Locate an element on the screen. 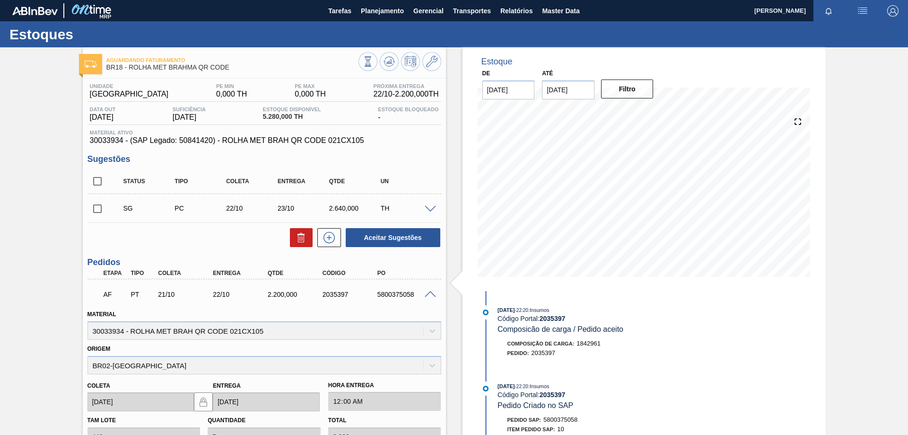 The image size is (908, 435). div: PO is located at coordinates (406, 273).